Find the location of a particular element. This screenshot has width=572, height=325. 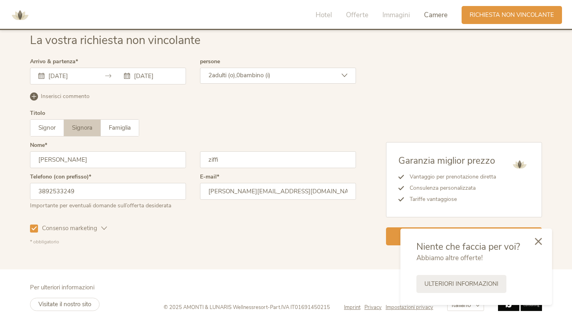

div: Titolo is located at coordinates (38, 113).